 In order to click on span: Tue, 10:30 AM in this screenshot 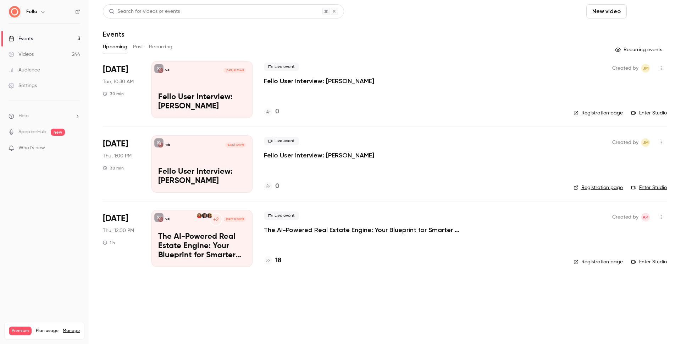, I will do `click(118, 82)`.